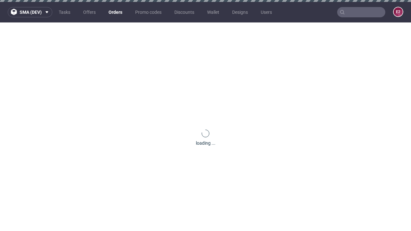 This screenshot has height=231, width=411. Describe the element at coordinates (240, 12) in the screenshot. I see `a: Designs` at that location.